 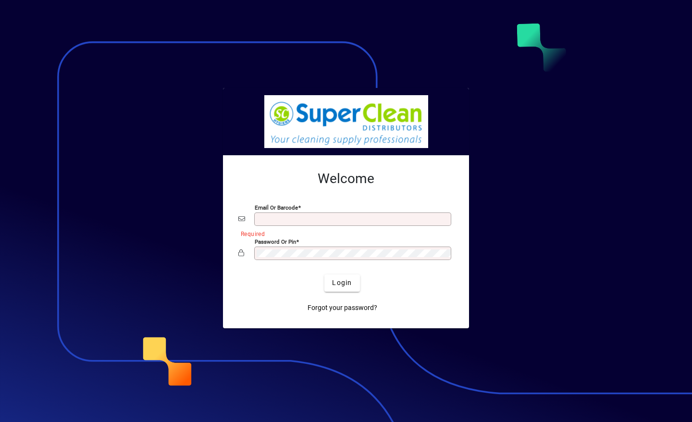 I want to click on mat-label: Password or Pin, so click(x=275, y=241).